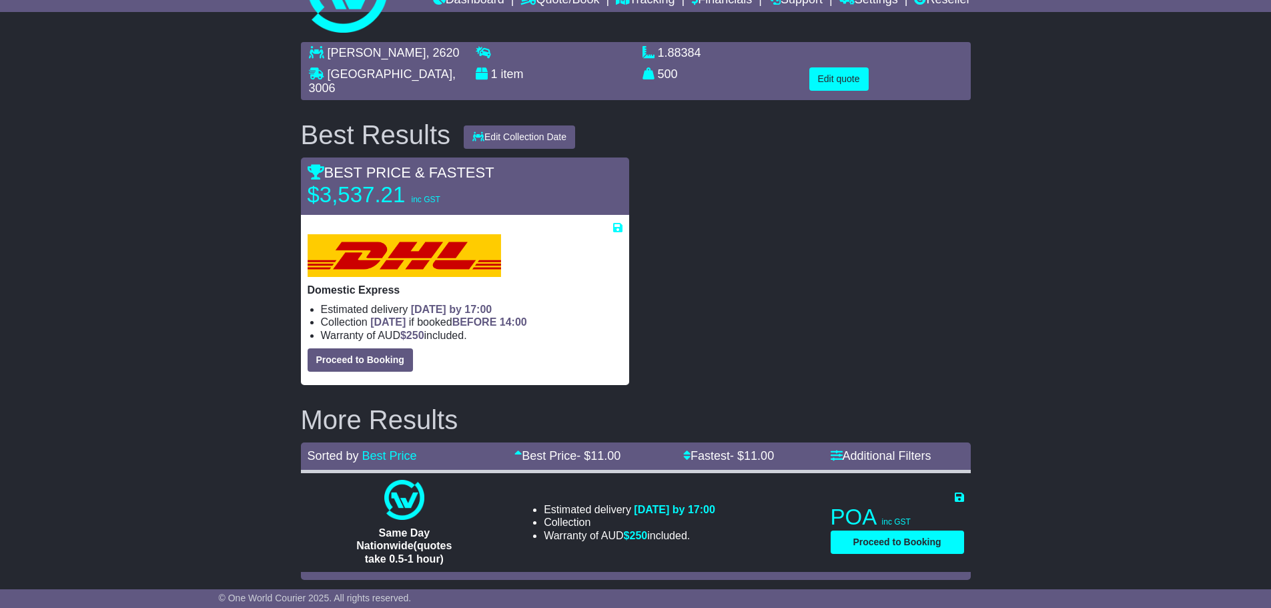 The height and width of the screenshot is (608, 1271). Describe the element at coordinates (729, 456) in the screenshot. I see `a: Fastest- $11.00` at that location.